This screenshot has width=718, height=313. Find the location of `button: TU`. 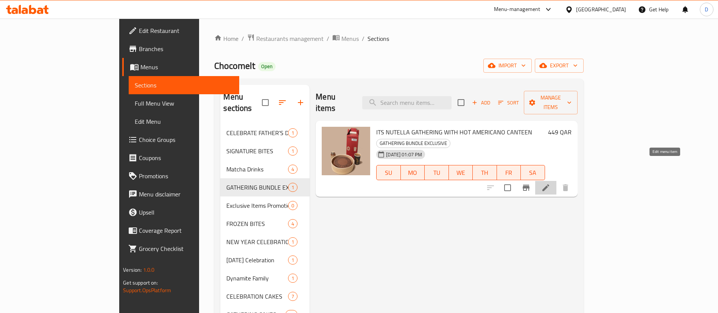

button: TU is located at coordinates (437, 172).